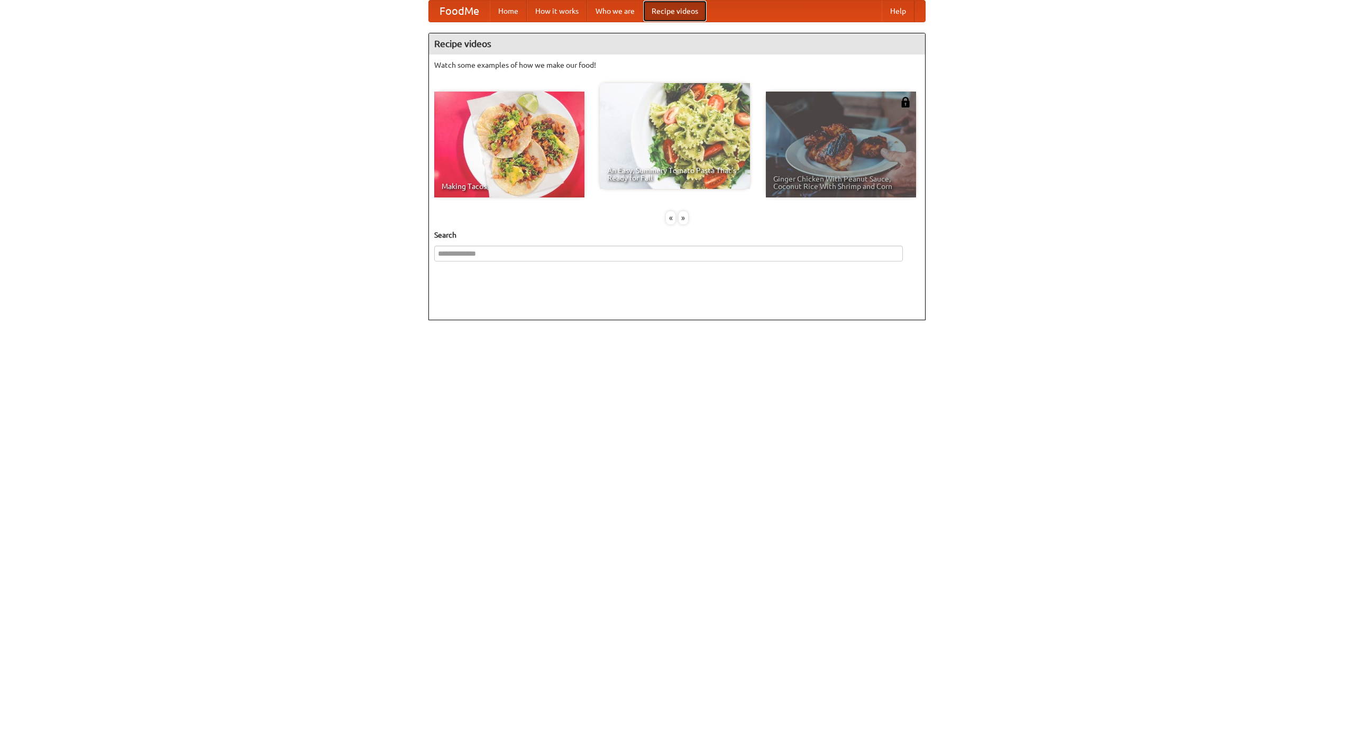 The height and width of the screenshot is (749, 1354). Describe the element at coordinates (675, 174) in the screenshot. I see `span: An Easy, Summery Tomato Pasta That's Ready for Fall` at that location.